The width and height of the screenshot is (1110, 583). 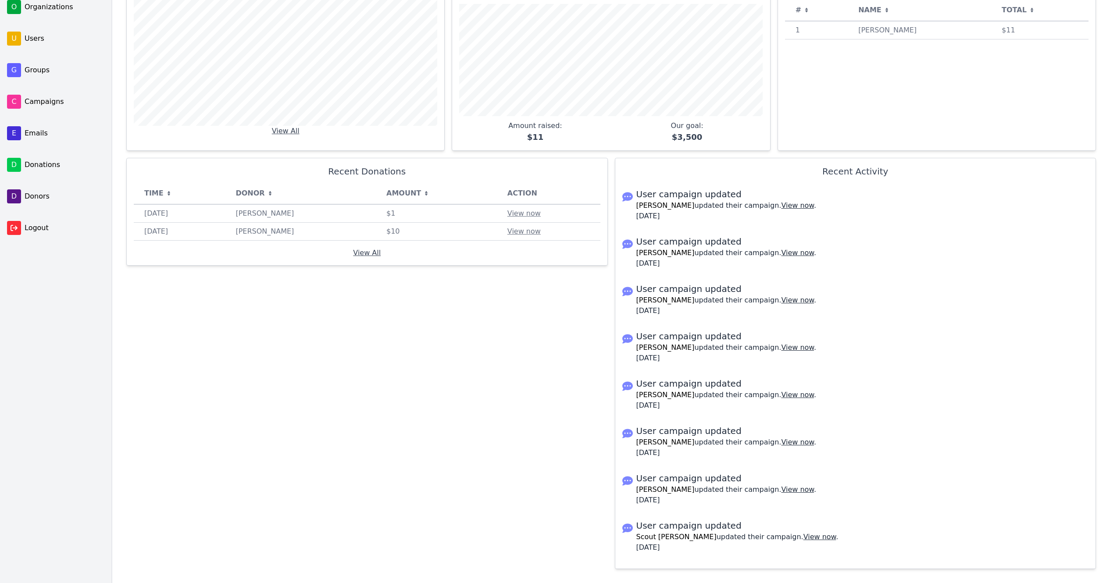 I want to click on a: View the updated campaign message for Sammy, so click(x=797, y=442).